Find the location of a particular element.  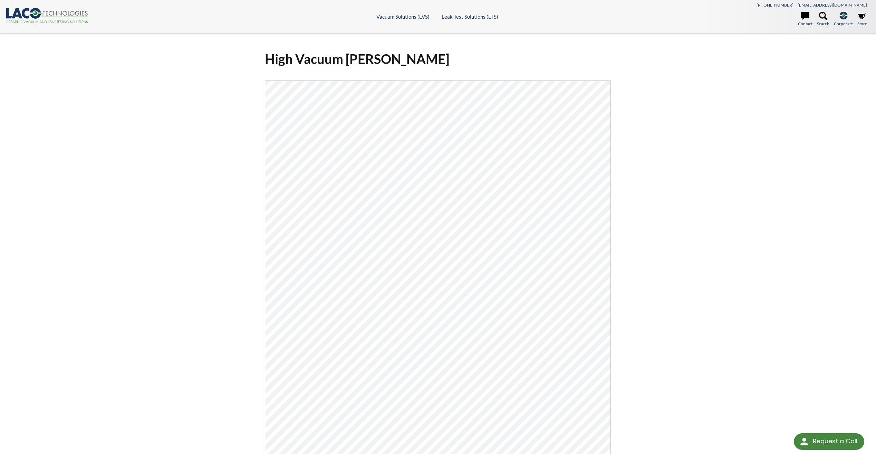

a: Store is located at coordinates (862, 19).